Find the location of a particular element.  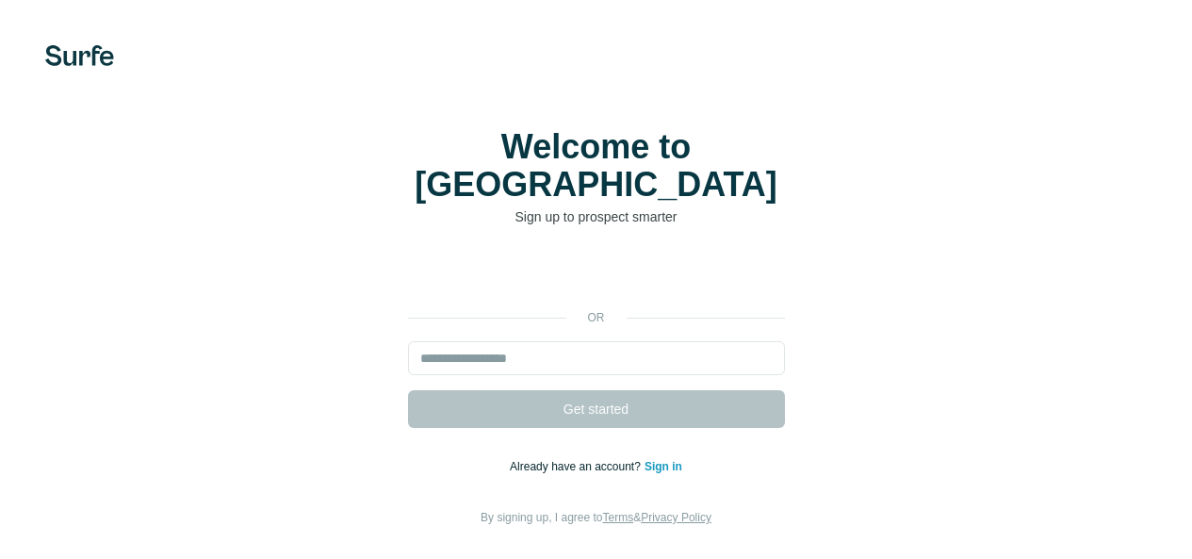

a: Terms is located at coordinates (618, 517).